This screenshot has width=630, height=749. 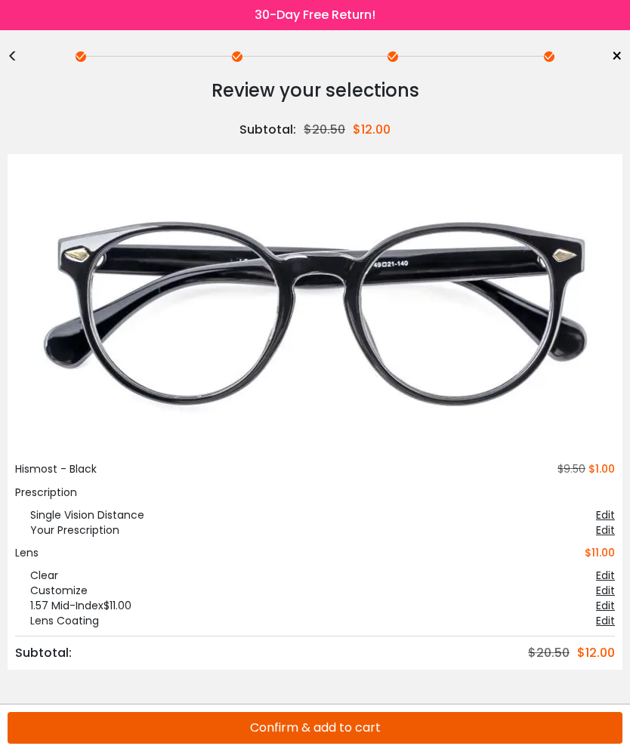 What do you see at coordinates (601, 469) in the screenshot?
I see `span: $1.00` at bounding box center [601, 469].